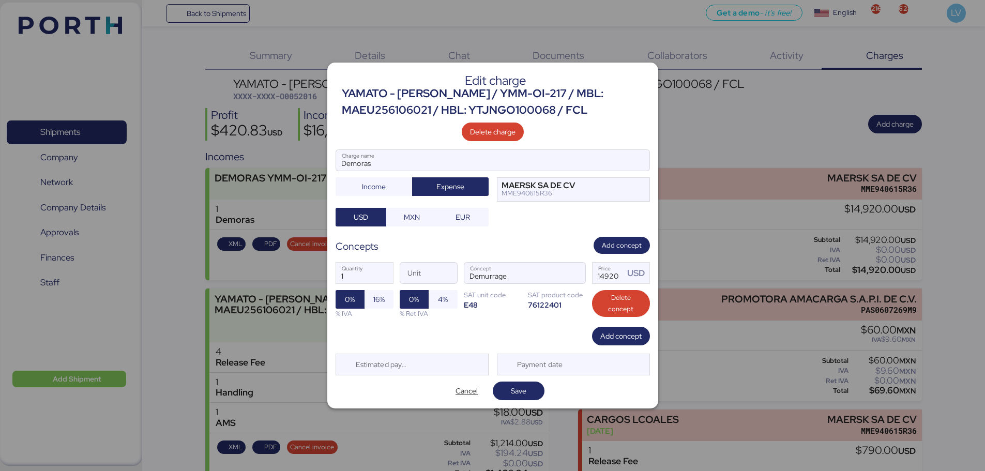 The image size is (985, 471). I want to click on span: MXN, so click(412, 217).